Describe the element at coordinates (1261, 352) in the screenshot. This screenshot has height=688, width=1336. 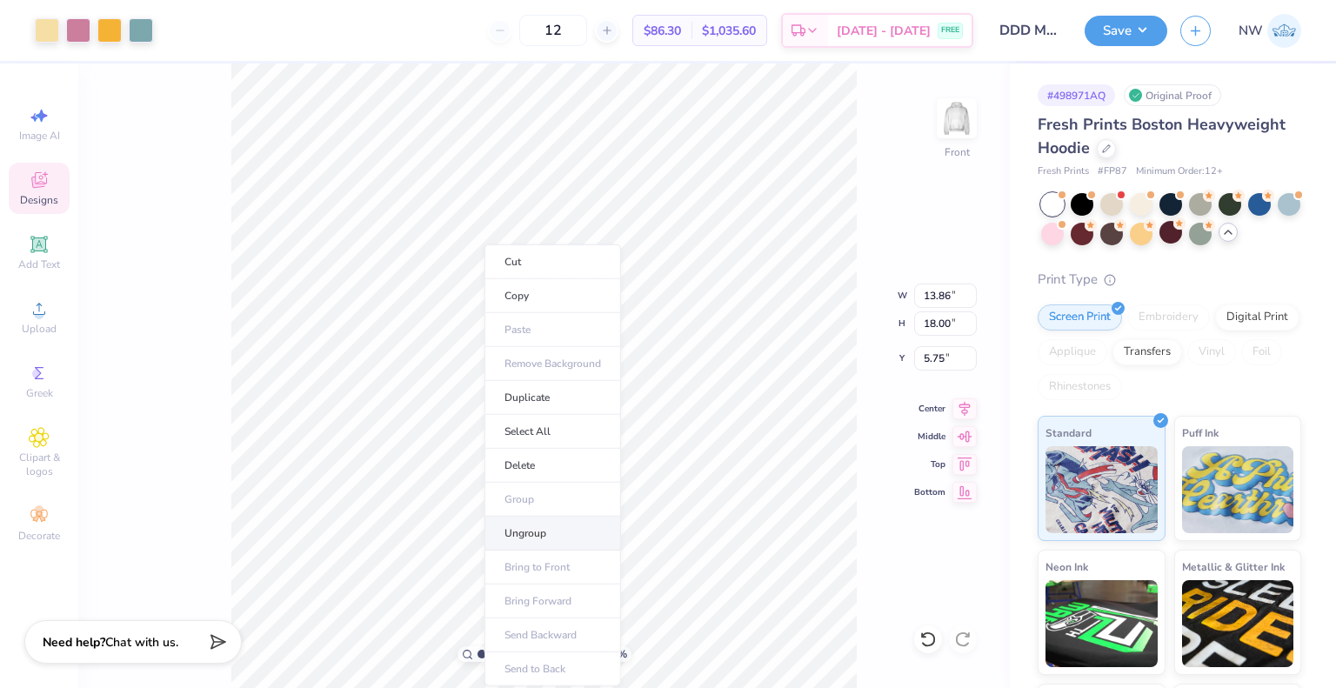
I see `div: Foil` at that location.